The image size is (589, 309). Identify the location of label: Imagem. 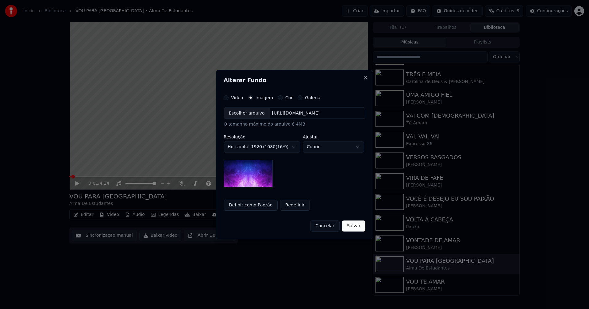
(264, 98).